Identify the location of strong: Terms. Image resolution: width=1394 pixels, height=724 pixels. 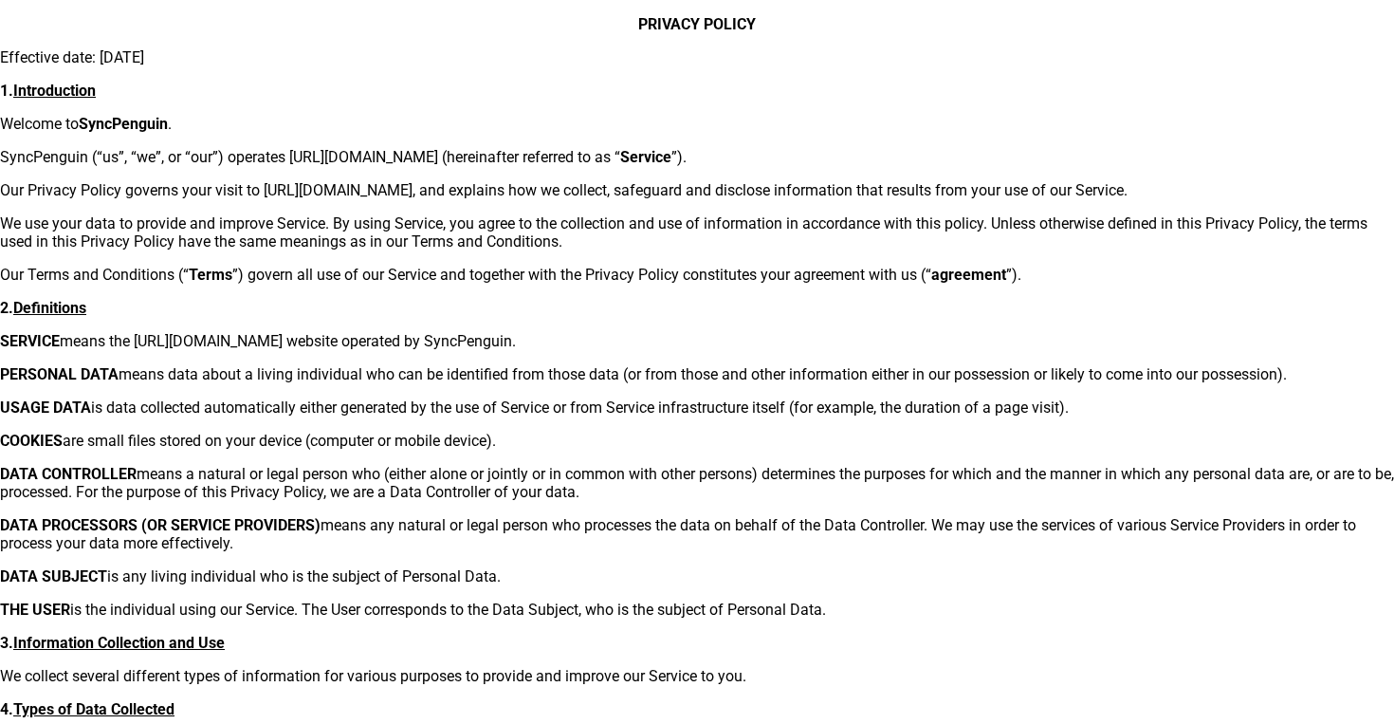
(211, 274).